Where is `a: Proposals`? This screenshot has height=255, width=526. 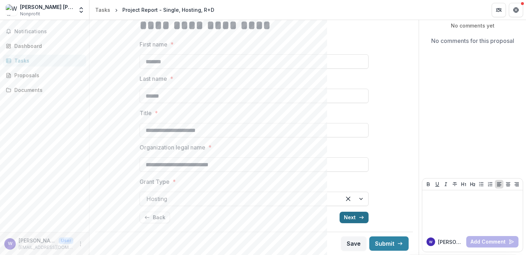
a: Proposals is located at coordinates (44, 75).